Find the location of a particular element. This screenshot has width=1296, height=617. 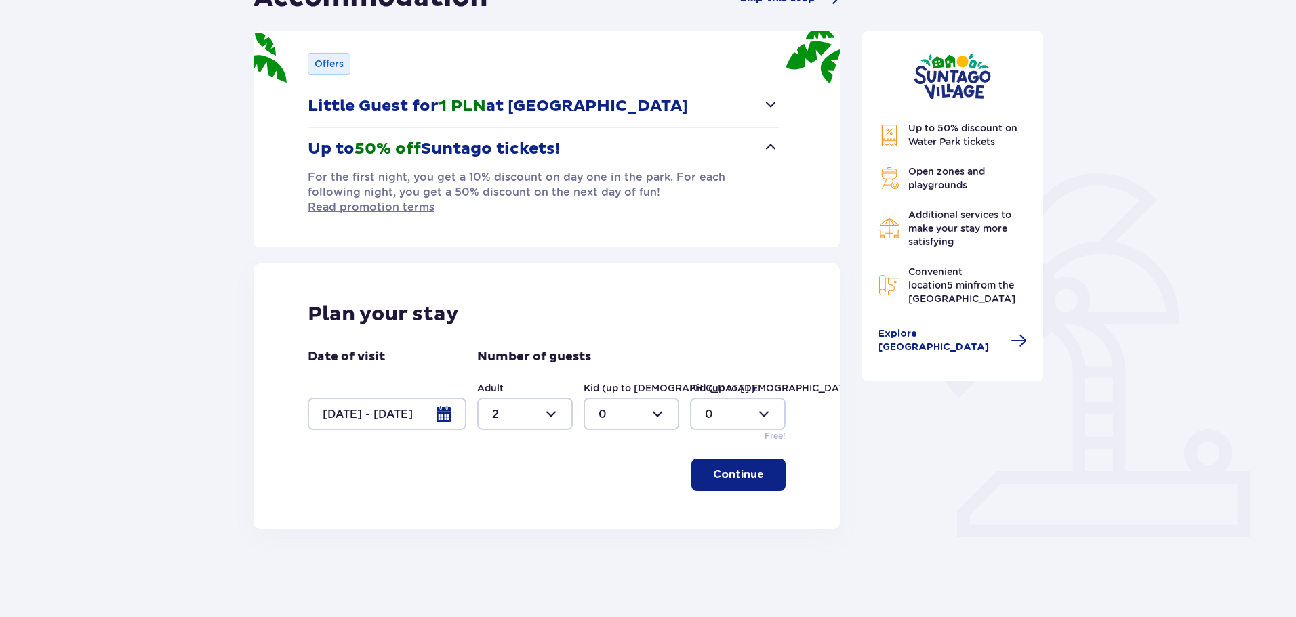

p: Up to Suntago tickets! is located at coordinates (434, 149).